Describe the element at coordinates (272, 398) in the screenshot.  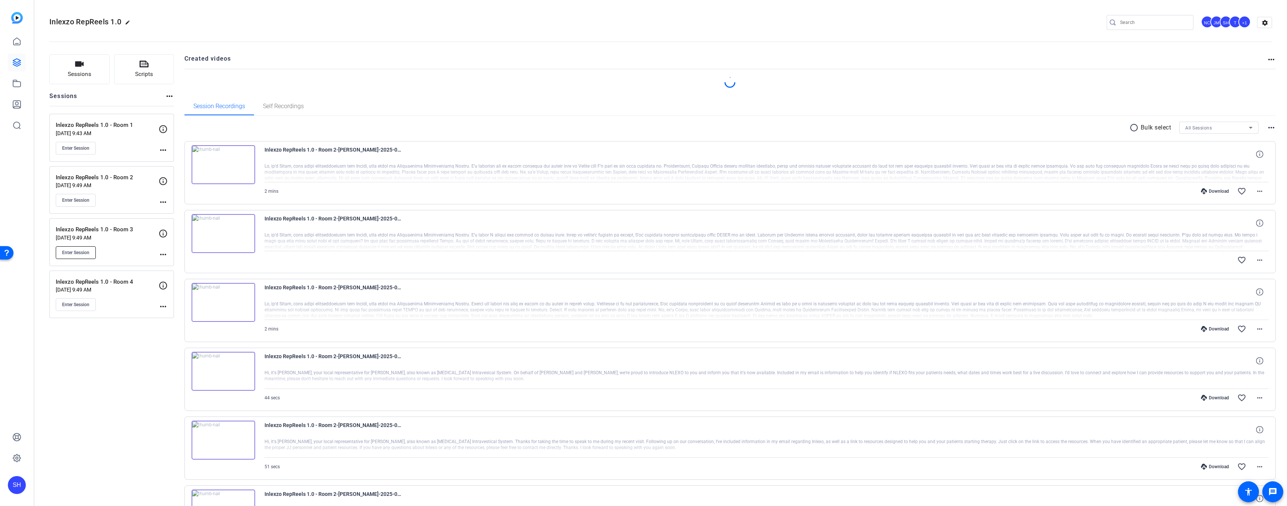
I see `span: 44 secs` at that location.